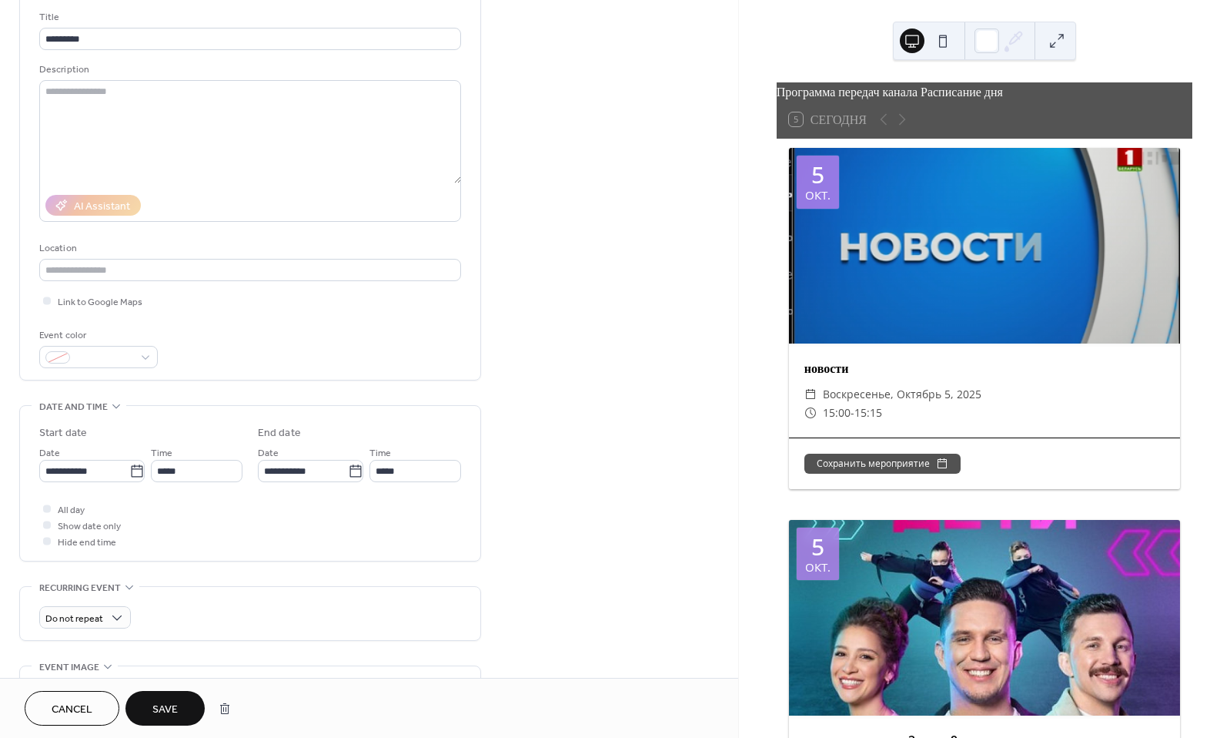 This screenshot has width=1230, height=738. What do you see at coordinates (837, 413) in the screenshot?
I see `span: 15:00` at bounding box center [837, 413].